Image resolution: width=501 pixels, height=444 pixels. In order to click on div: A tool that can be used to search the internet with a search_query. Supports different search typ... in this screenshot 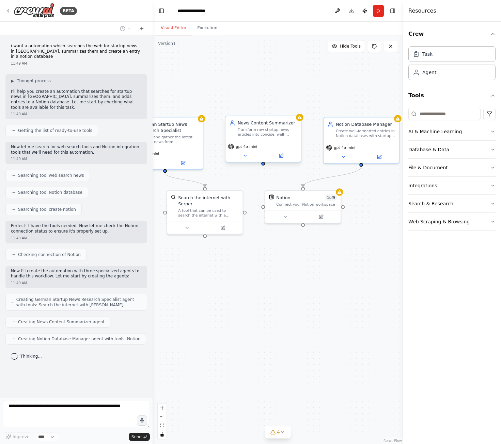, I will do `click(208, 213)`.